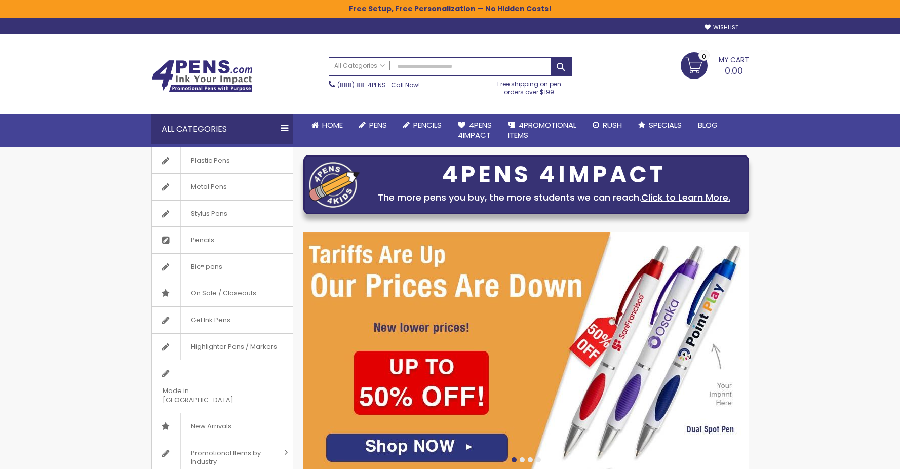 The height and width of the screenshot is (469, 900). Describe the element at coordinates (475, 130) in the screenshot. I see `span: 4Pens 4impact` at that location.